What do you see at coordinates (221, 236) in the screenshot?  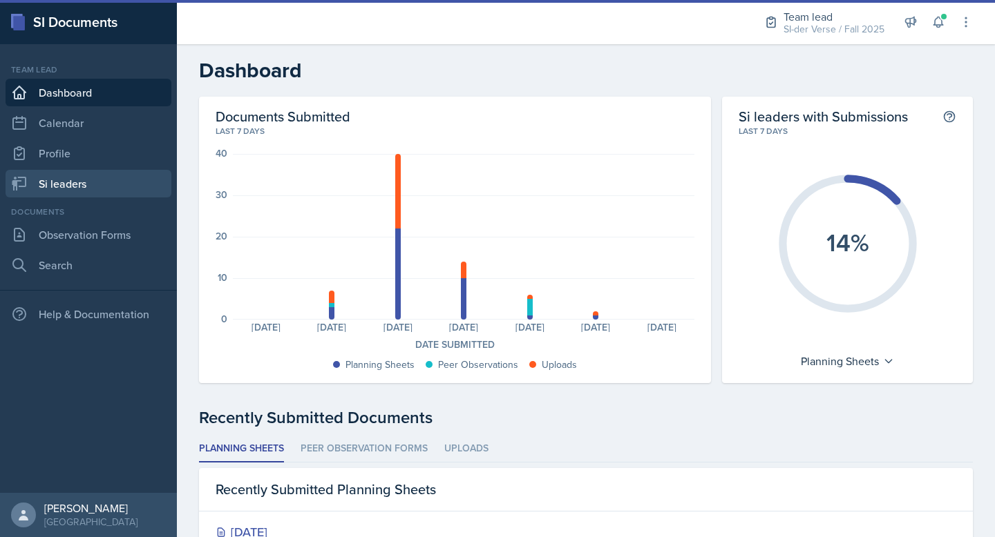 I see `div: 20` at bounding box center [221, 236].